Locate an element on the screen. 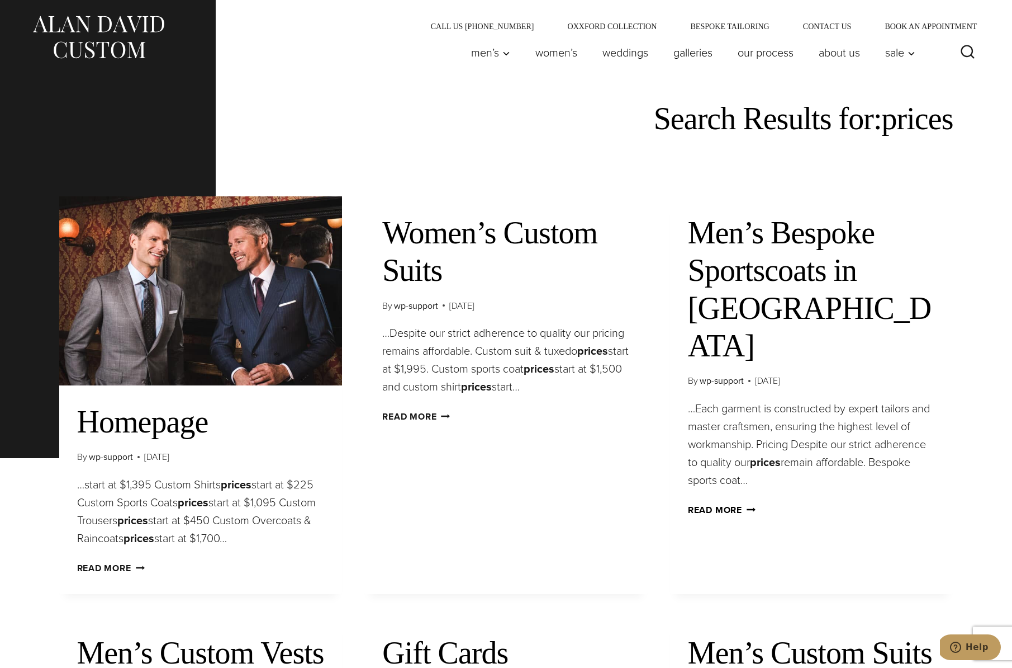 This screenshot has height=668, width=1012. a: Our Process is located at coordinates (765, 53).